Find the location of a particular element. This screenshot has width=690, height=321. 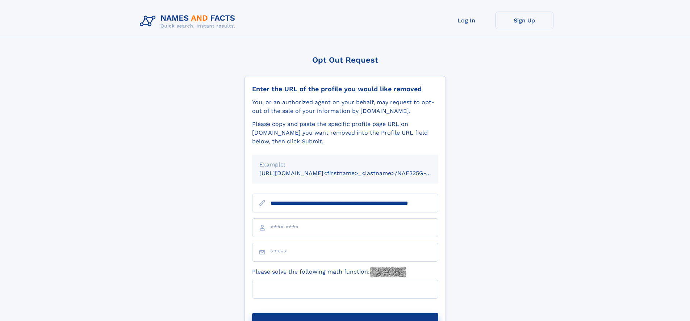

label: Please solve the following math function: is located at coordinates (329, 272).